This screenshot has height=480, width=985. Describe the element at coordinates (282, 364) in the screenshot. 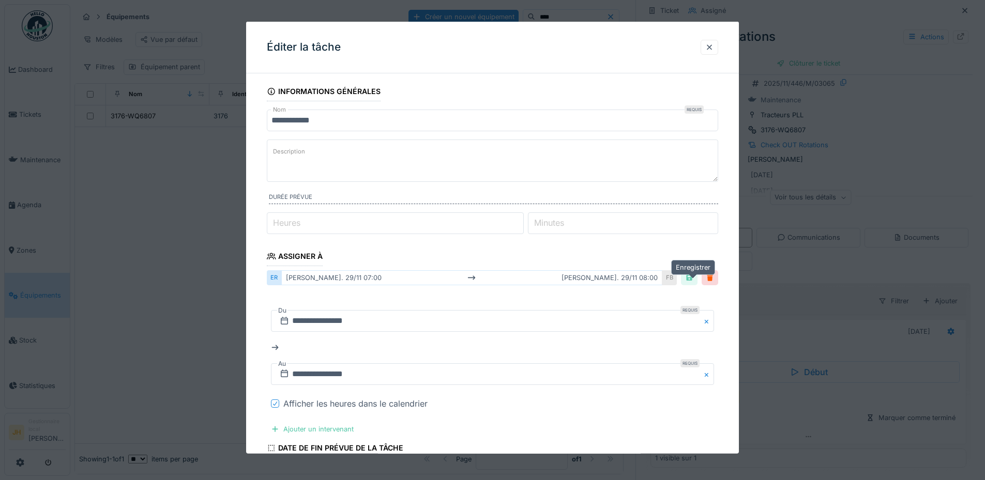

I see `label: Au` at that location.